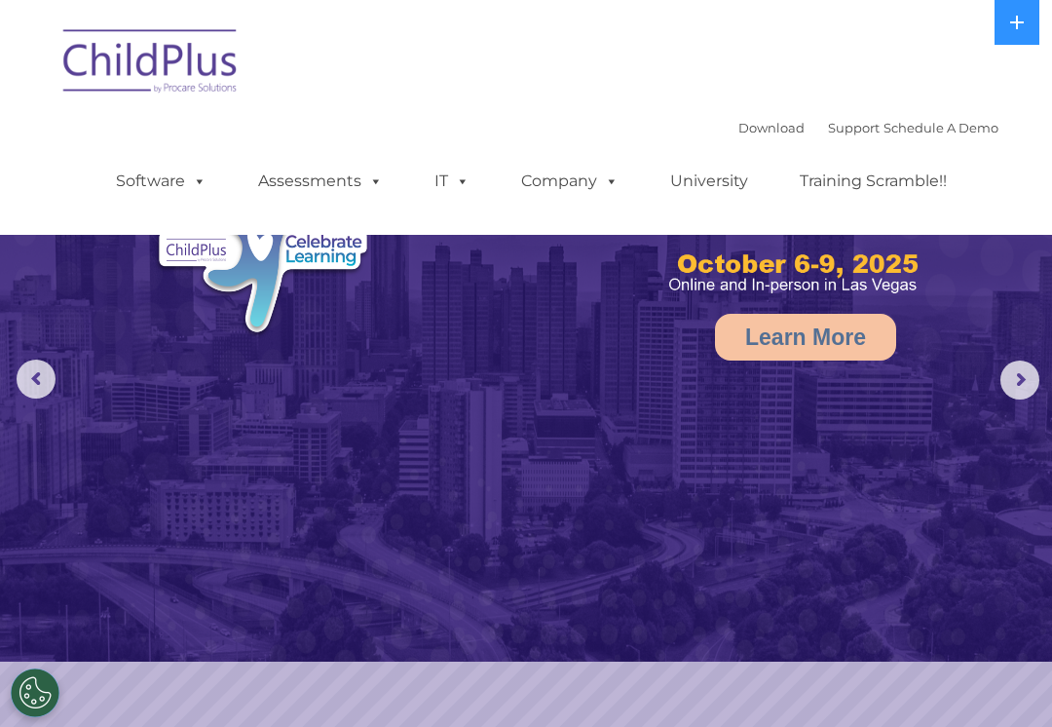  Describe the element at coordinates (941, 128) in the screenshot. I see `a: Schedule A Demo` at that location.